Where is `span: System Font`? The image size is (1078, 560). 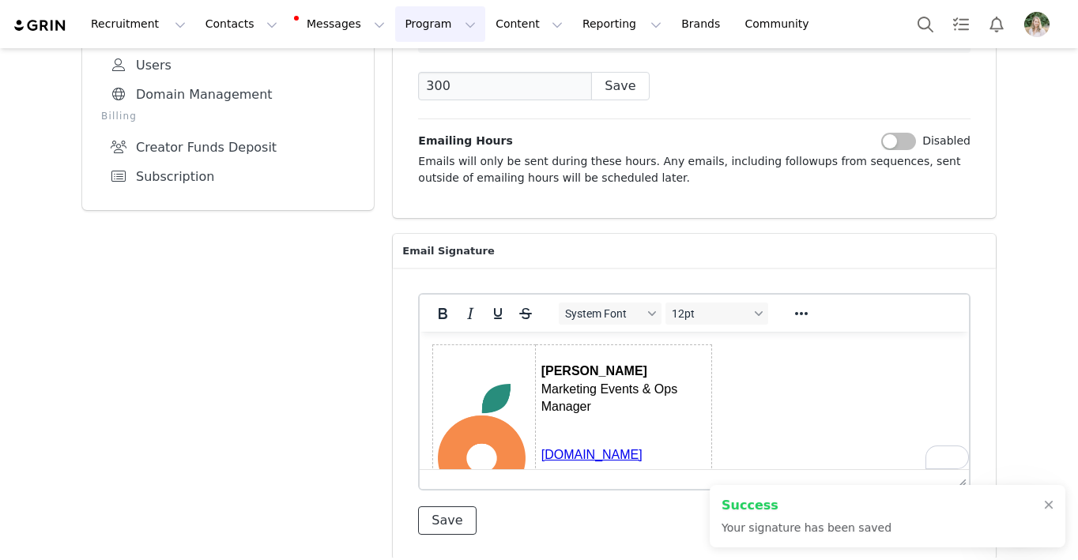
span: System Font is located at coordinates (604, 314).